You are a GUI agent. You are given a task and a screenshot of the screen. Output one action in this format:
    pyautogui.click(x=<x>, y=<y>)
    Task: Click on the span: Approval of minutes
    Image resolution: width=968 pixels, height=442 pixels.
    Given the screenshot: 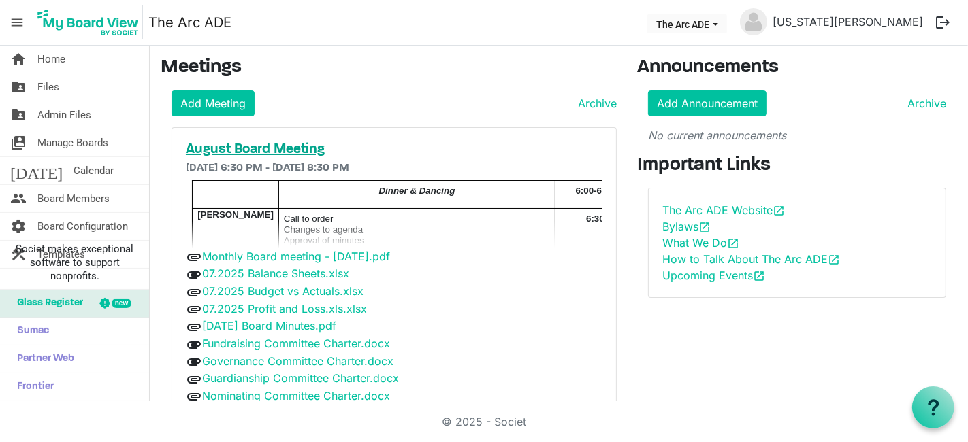 What is the action you would take?
    pyautogui.click(x=324, y=240)
    